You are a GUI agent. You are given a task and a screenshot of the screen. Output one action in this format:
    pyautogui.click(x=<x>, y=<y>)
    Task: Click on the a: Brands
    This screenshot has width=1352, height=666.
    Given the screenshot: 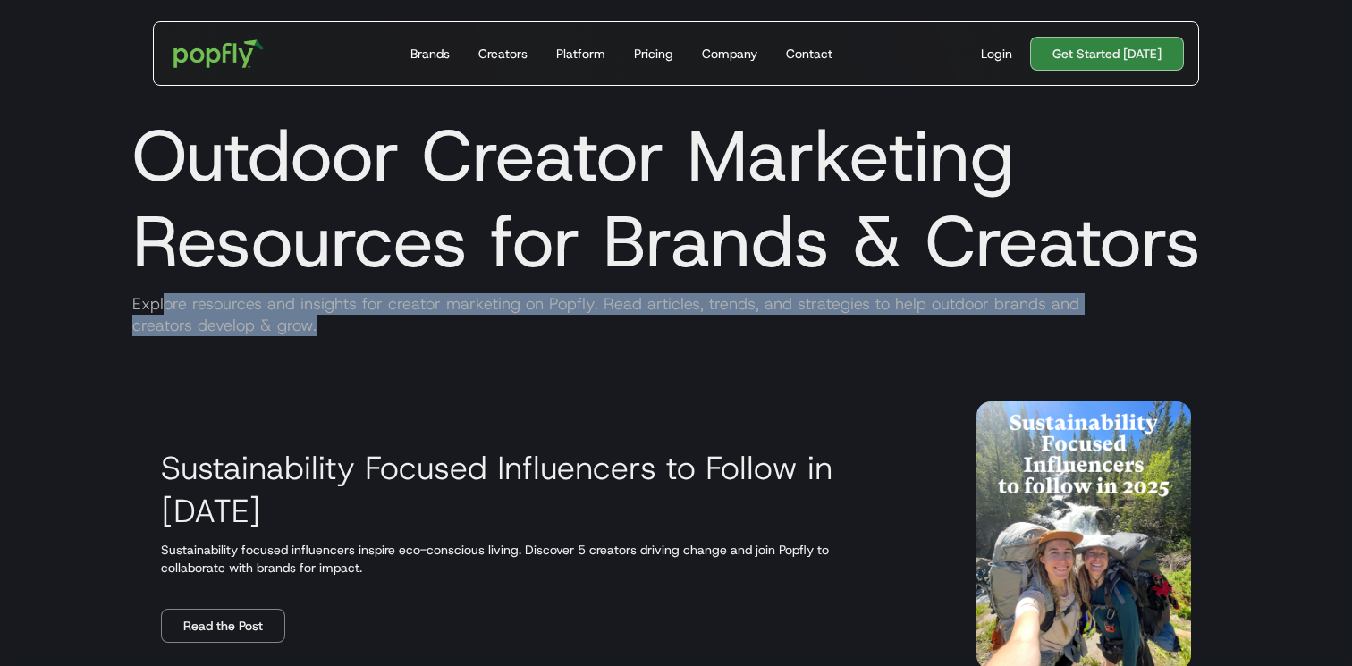 What is the action you would take?
    pyautogui.click(x=430, y=54)
    